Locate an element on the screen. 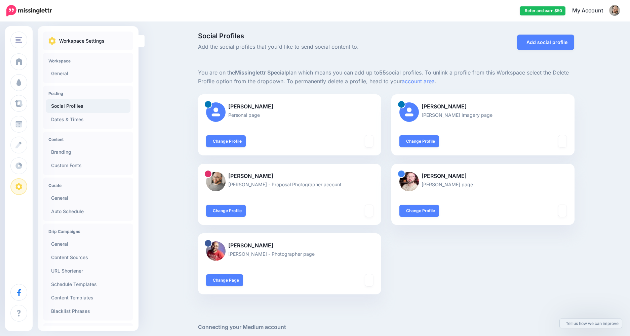  a: Change Page is located at coordinates (225, 281).